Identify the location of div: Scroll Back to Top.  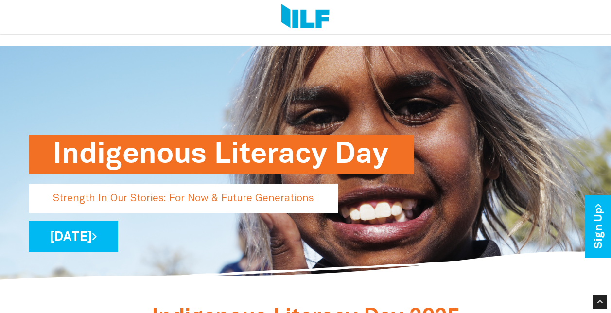
(600, 302).